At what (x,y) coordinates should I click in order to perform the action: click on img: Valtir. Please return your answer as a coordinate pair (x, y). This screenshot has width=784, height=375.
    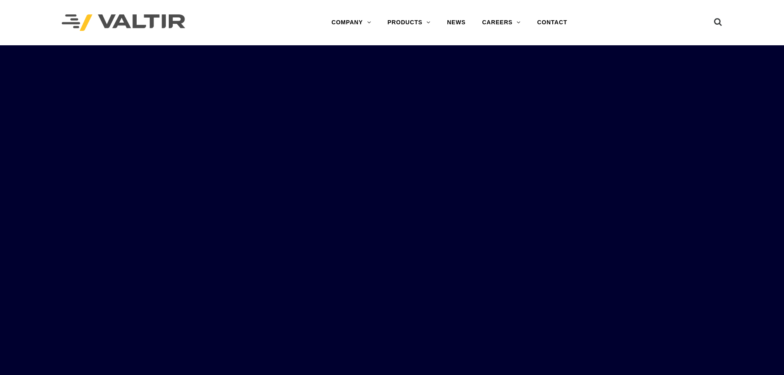
    Looking at the image, I should click on (123, 23).